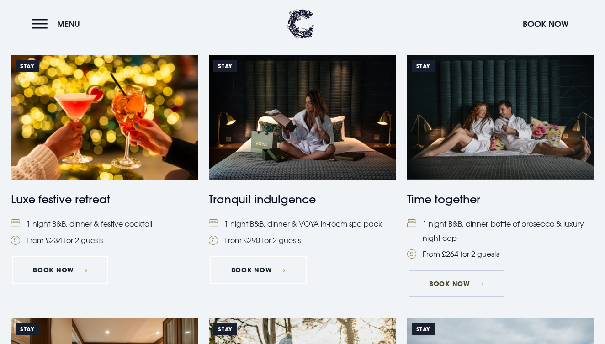 Image resolution: width=605 pixels, height=344 pixels. I want to click on li: 1 night B&B, dinner & VOYA in-room spa pack, so click(302, 224).